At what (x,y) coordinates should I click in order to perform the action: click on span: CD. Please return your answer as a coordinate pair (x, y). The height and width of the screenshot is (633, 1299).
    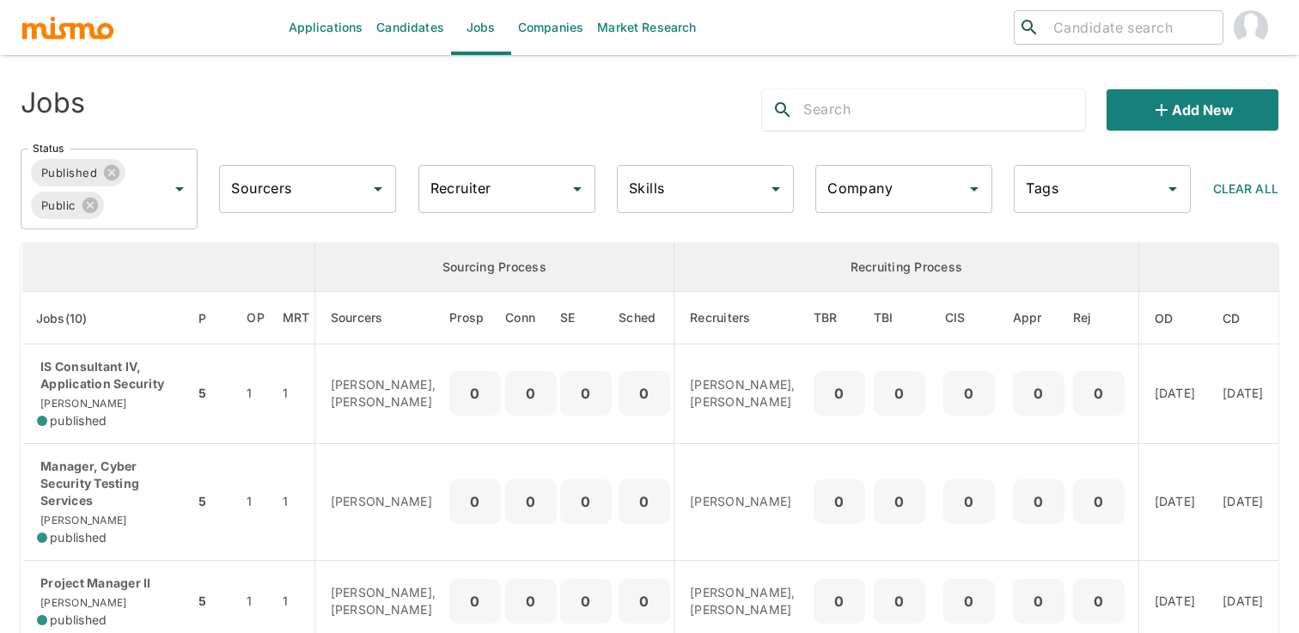
    Looking at the image, I should click on (1242, 319).